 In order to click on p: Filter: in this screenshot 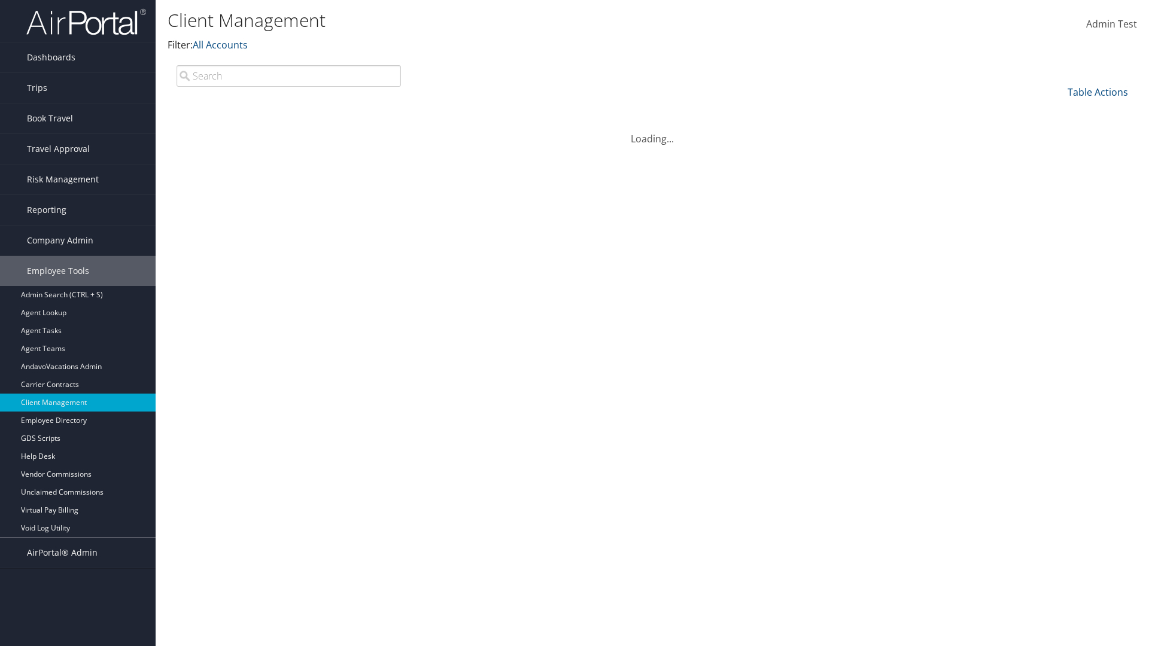, I will do `click(491, 45)`.